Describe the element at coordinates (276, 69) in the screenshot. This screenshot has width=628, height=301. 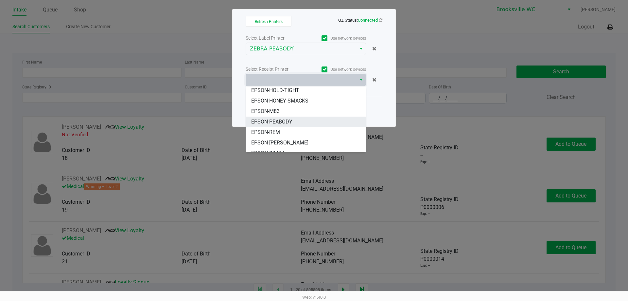
I see `div: Select Receipt Printer` at that location.